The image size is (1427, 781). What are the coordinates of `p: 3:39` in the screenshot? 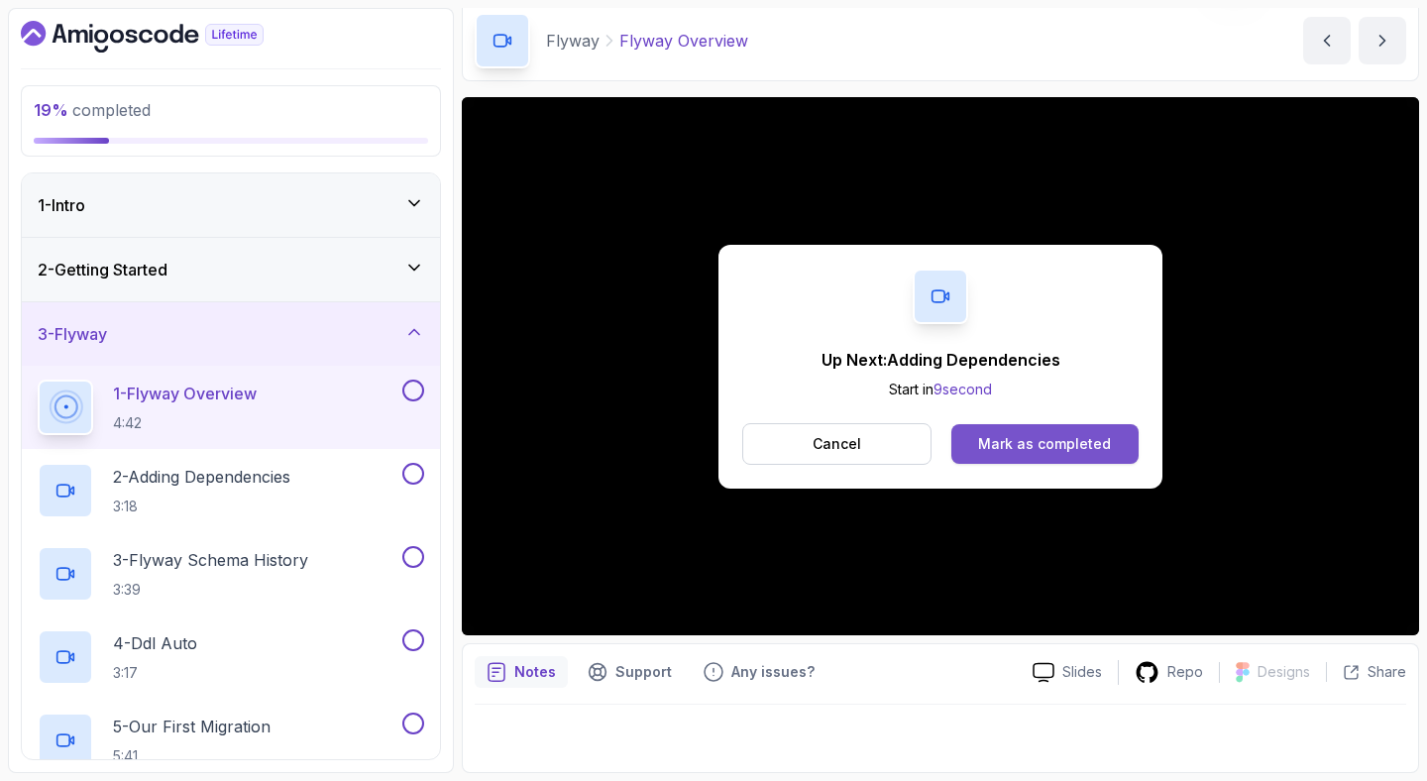 It's located at (210, 590).